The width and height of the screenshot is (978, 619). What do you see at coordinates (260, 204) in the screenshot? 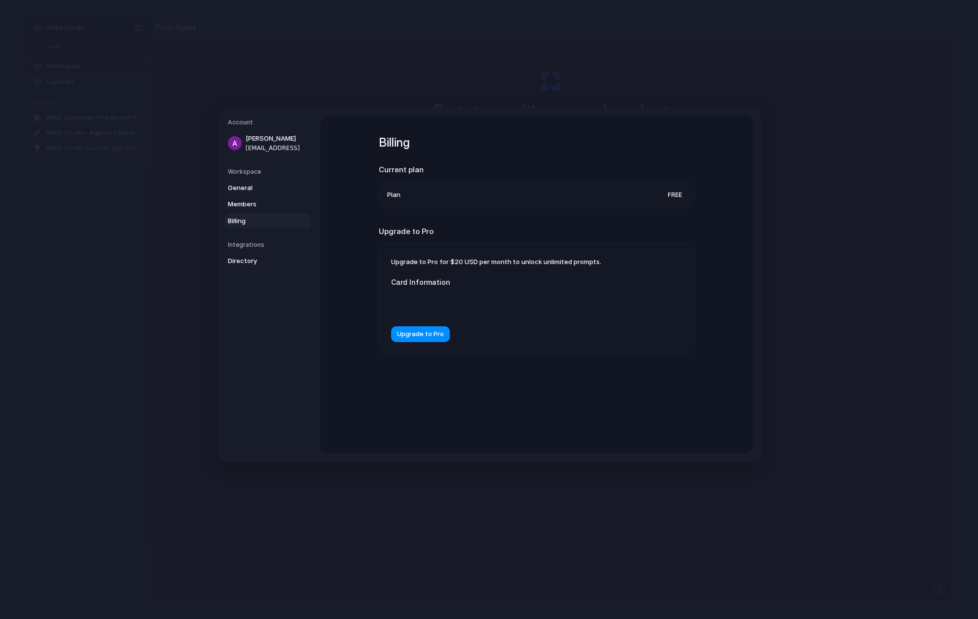
I see `span: Members` at bounding box center [260, 204].